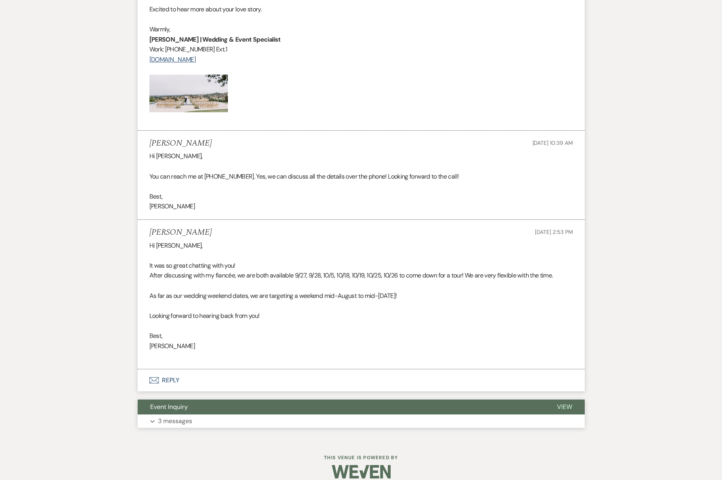 This screenshot has height=480, width=722. Describe the element at coordinates (565, 406) in the screenshot. I see `span: View` at that location.